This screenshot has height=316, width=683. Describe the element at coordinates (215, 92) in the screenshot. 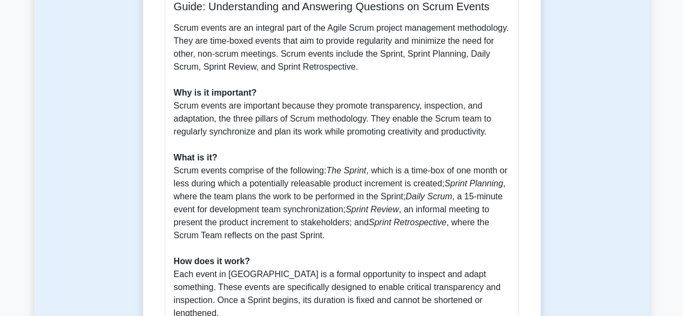

I see `b: Why is it important?` at that location.